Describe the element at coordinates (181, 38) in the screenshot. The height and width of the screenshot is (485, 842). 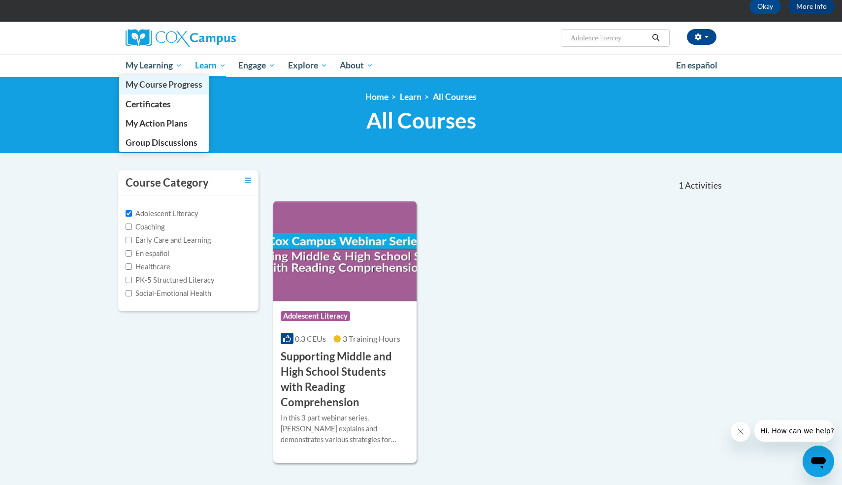
I see `img: Cox Campus` at that location.